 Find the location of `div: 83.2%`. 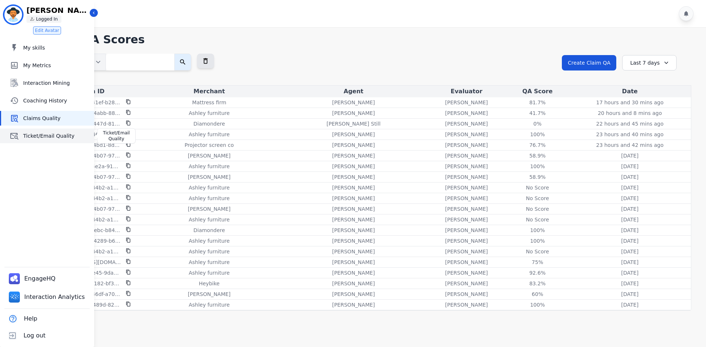

div: 83.2% is located at coordinates (537, 284).